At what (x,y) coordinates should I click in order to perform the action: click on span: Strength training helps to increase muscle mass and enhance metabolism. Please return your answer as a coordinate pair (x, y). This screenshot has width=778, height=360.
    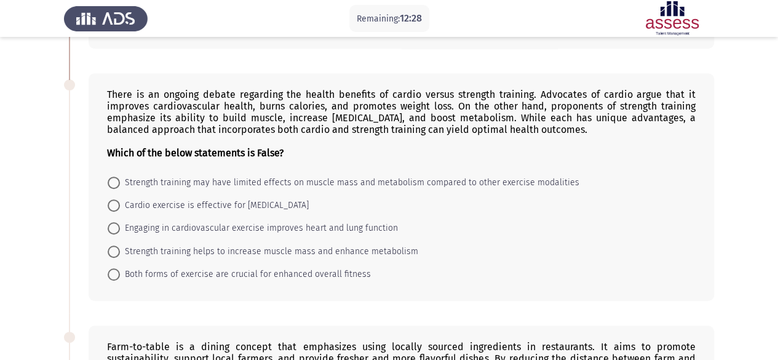
    Looking at the image, I should click on (269, 251).